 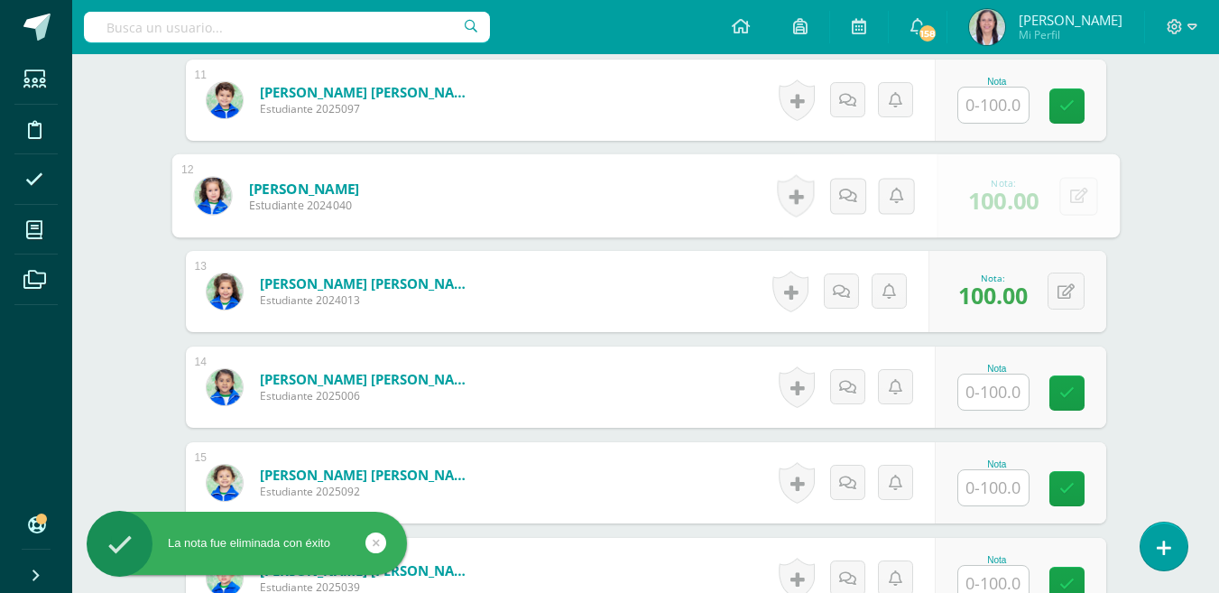 What do you see at coordinates (287, 27) in the screenshot?
I see `input: Busca un usuario...` at bounding box center [287, 27].